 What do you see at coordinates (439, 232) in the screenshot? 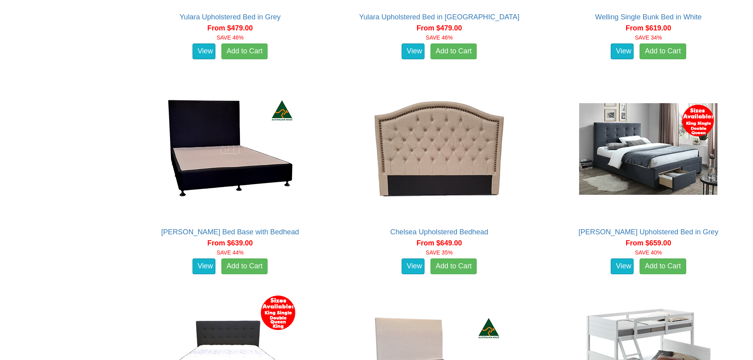
I see `a: Chelsea Upholstered Bedhead` at bounding box center [439, 232].